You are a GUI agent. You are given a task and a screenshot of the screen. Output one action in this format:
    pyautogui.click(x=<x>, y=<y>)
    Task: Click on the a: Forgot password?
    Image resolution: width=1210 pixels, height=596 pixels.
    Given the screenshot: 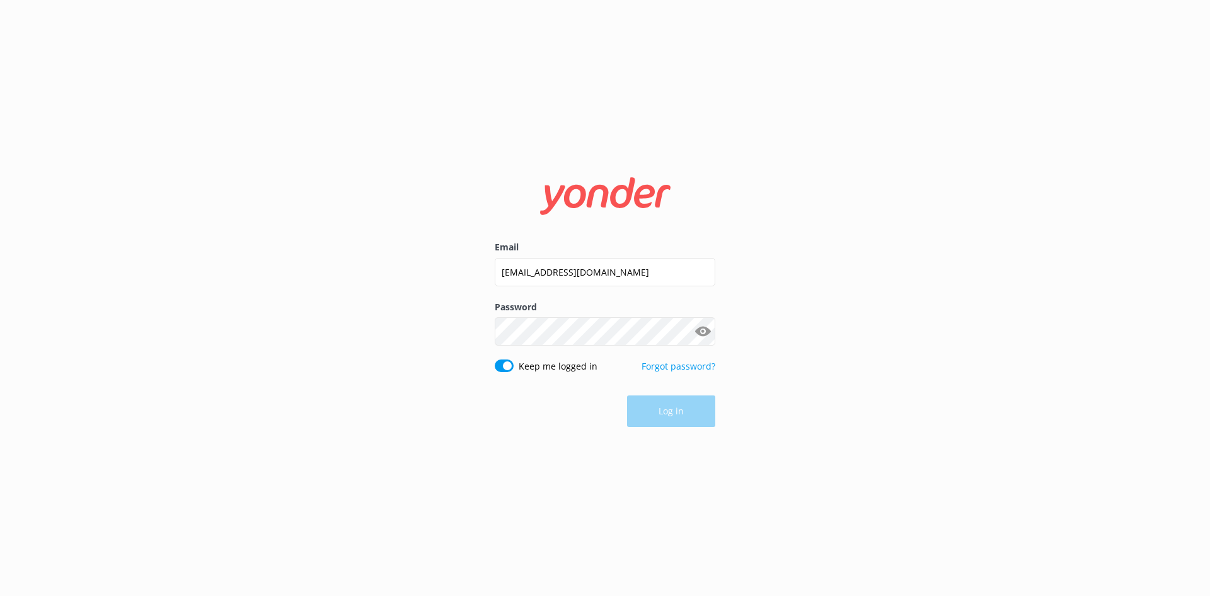 What is the action you would take?
    pyautogui.click(x=678, y=365)
    